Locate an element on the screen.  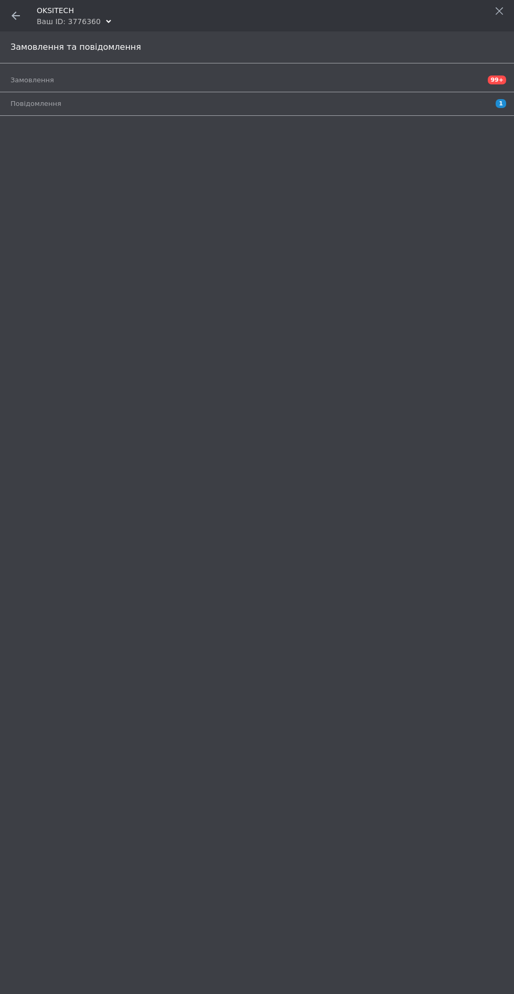
span: Замовлення is located at coordinates (32, 80).